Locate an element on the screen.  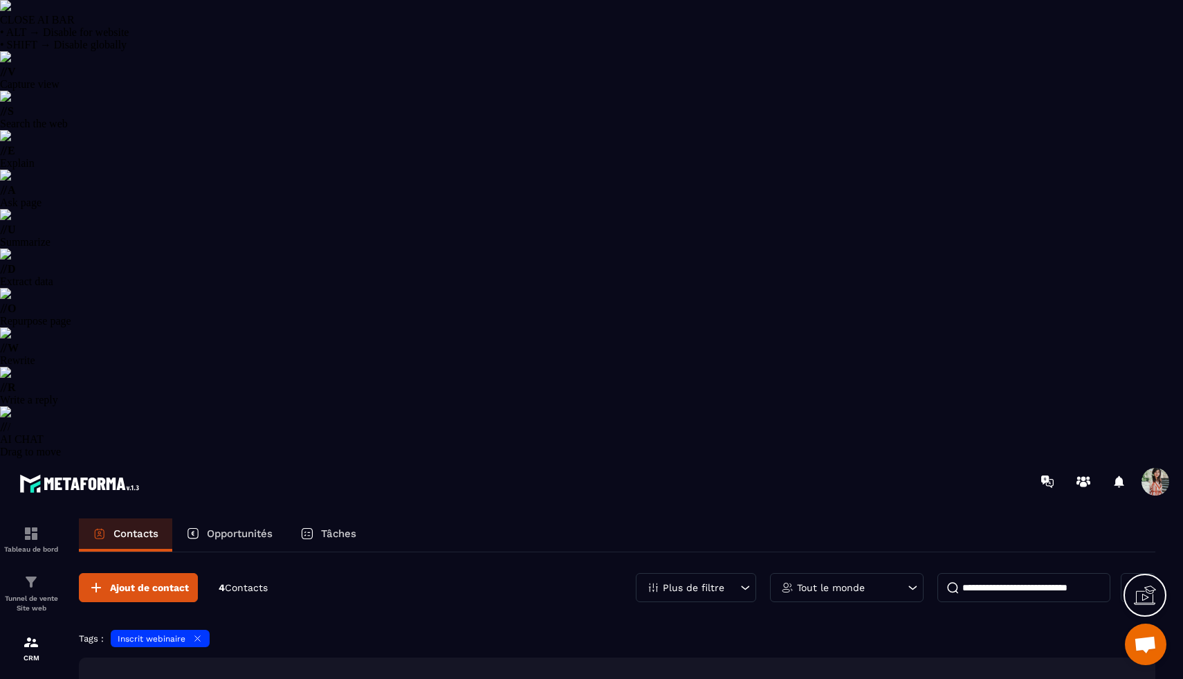
img: logo is located at coordinates (82, 483).